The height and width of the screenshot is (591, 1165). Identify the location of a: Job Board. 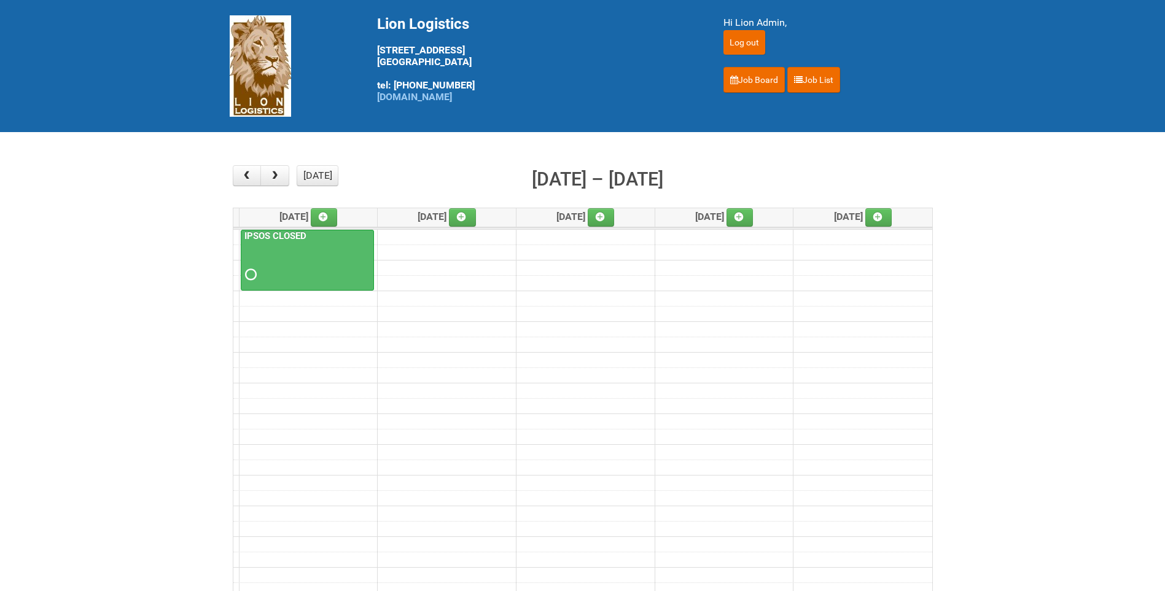
(754, 80).